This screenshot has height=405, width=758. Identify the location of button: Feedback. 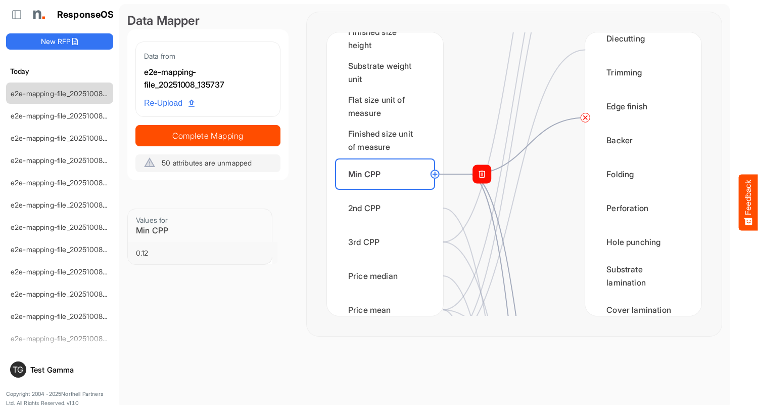
(749, 202).